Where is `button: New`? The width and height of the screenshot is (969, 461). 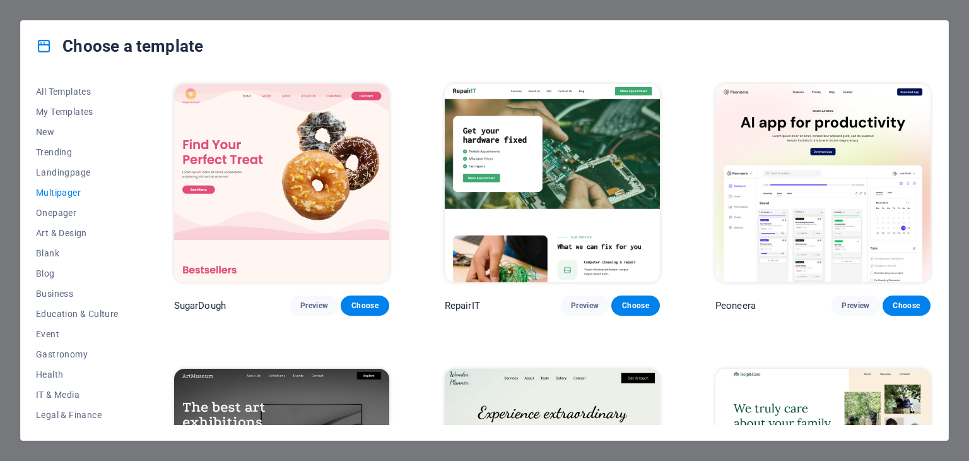
button: New is located at coordinates (77, 132).